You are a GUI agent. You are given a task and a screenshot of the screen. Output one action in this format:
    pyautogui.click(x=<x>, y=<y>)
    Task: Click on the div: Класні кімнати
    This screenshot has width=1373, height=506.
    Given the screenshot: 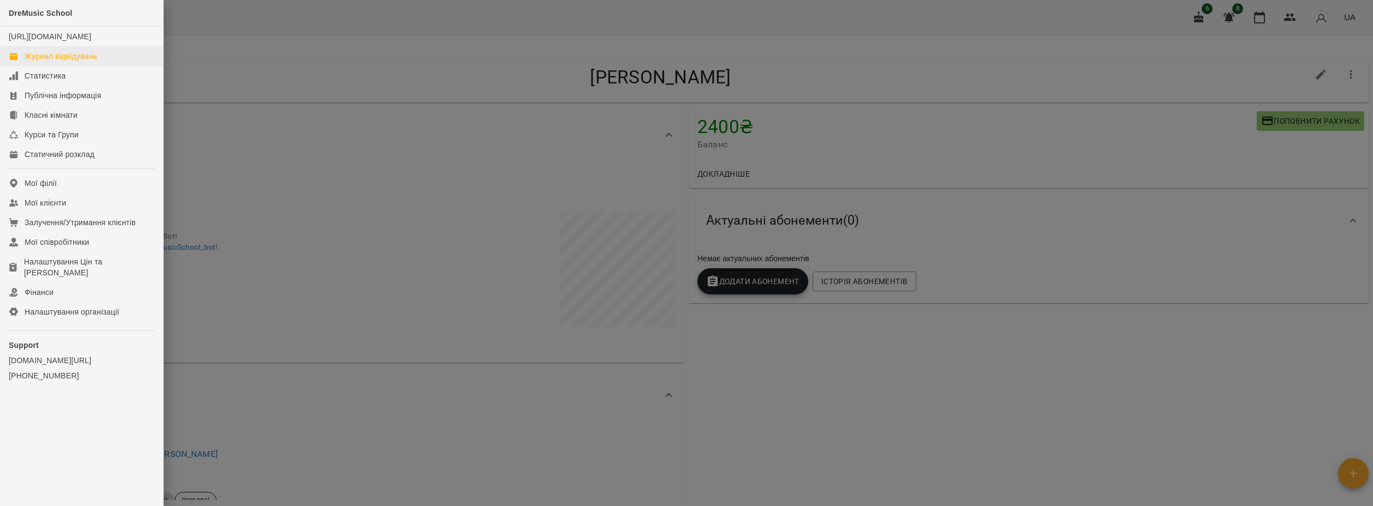 What is the action you would take?
    pyautogui.click(x=51, y=115)
    